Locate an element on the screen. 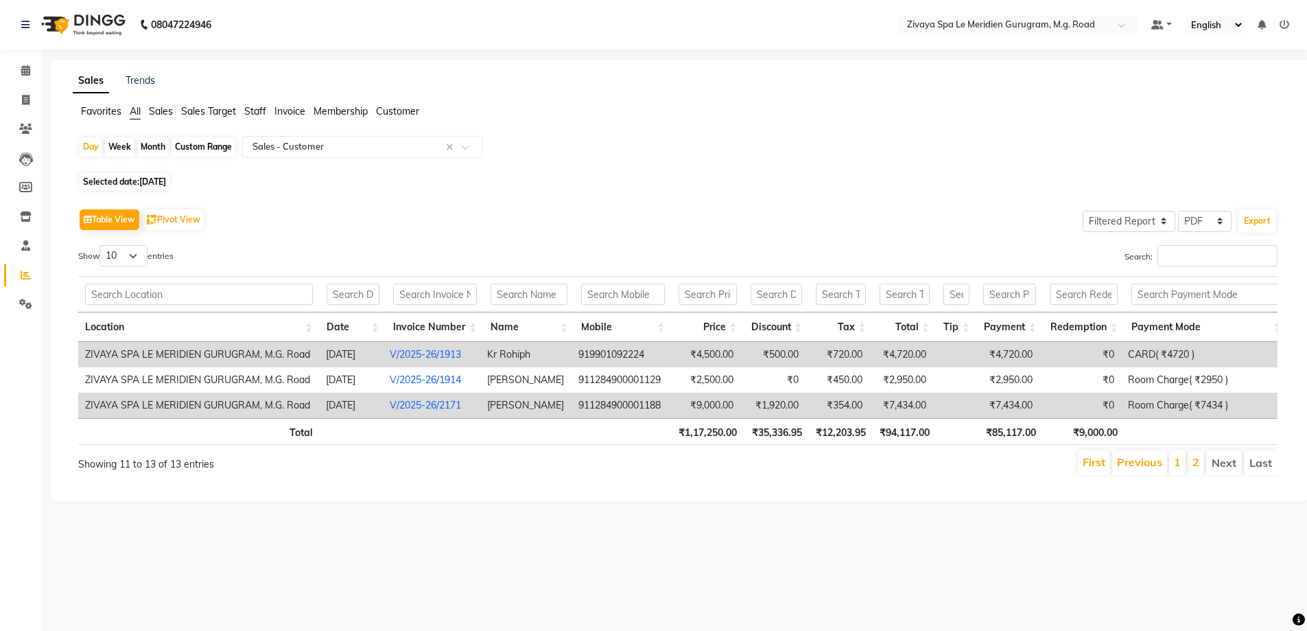 The image size is (1307, 631). span: Staff is located at coordinates (255, 111).